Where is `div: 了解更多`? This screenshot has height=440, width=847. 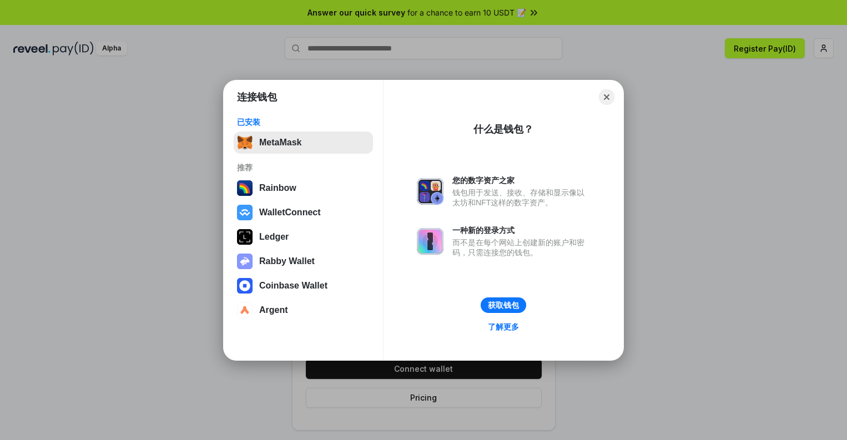
div: 了解更多 is located at coordinates (503, 327).